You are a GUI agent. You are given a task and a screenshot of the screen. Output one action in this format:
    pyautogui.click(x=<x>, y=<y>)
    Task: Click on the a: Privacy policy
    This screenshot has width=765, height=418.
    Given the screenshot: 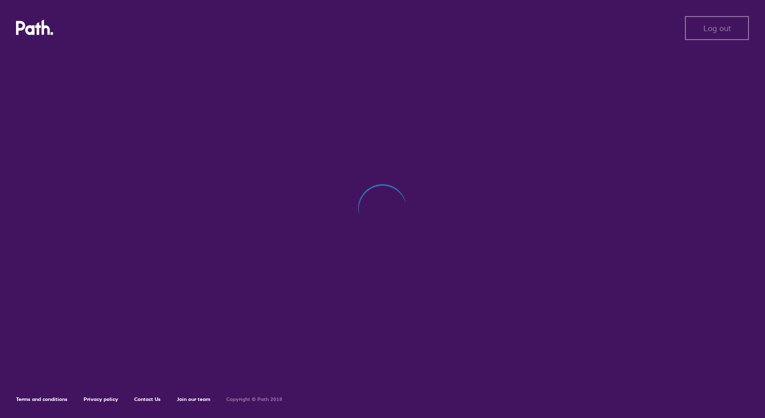 What is the action you would take?
    pyautogui.click(x=101, y=399)
    